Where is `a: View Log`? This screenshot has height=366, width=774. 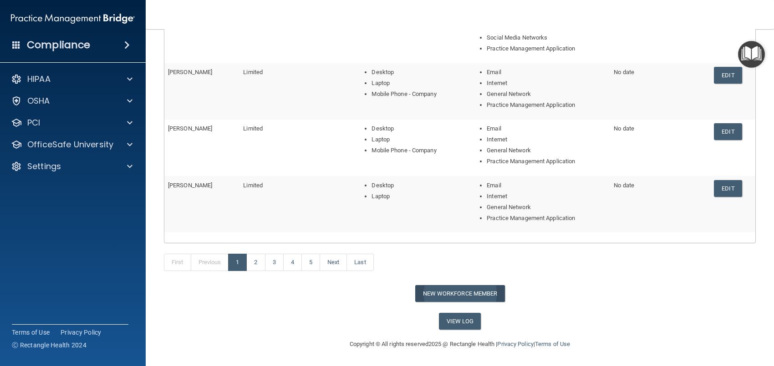 a: View Log is located at coordinates (460, 321).